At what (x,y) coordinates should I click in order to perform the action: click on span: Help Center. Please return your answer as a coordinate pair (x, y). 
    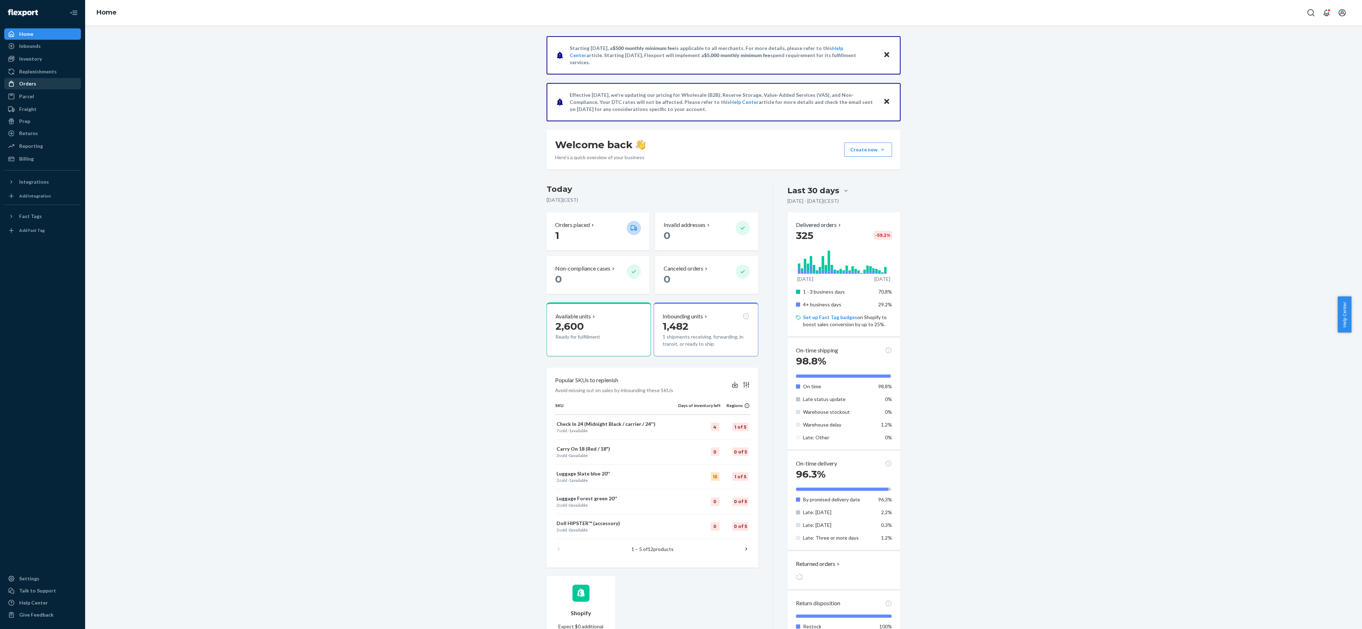
    Looking at the image, I should click on (1344, 315).